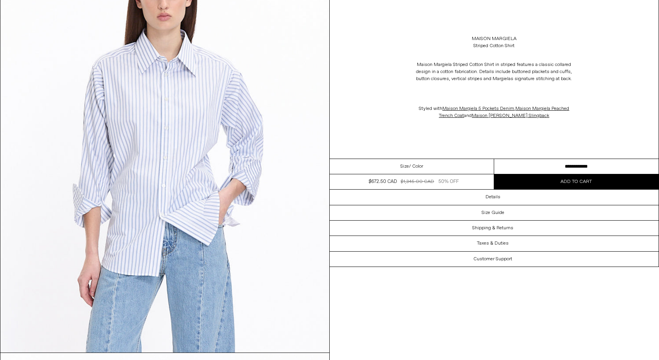  Describe the element at coordinates (494, 72) in the screenshot. I see `p: Maison Margiela Striped Cotton Shirt in striped features a classic collared design in a cotton fa...` at that location.